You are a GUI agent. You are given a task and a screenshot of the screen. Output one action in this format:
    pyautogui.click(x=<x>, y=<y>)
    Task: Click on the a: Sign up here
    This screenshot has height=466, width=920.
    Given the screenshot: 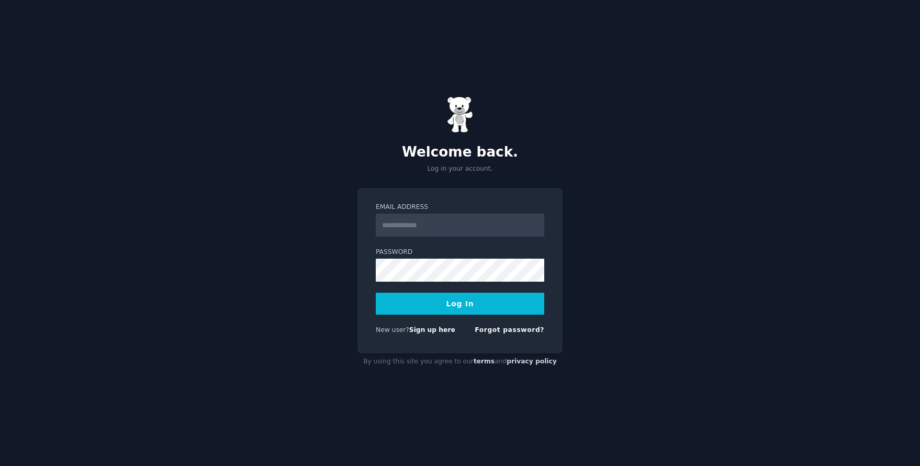 What is the action you would take?
    pyautogui.click(x=432, y=330)
    